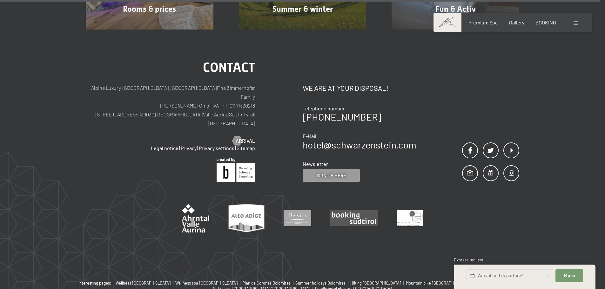  Describe the element at coordinates (546, 22) in the screenshot. I see `span: BOOKING` at that location.